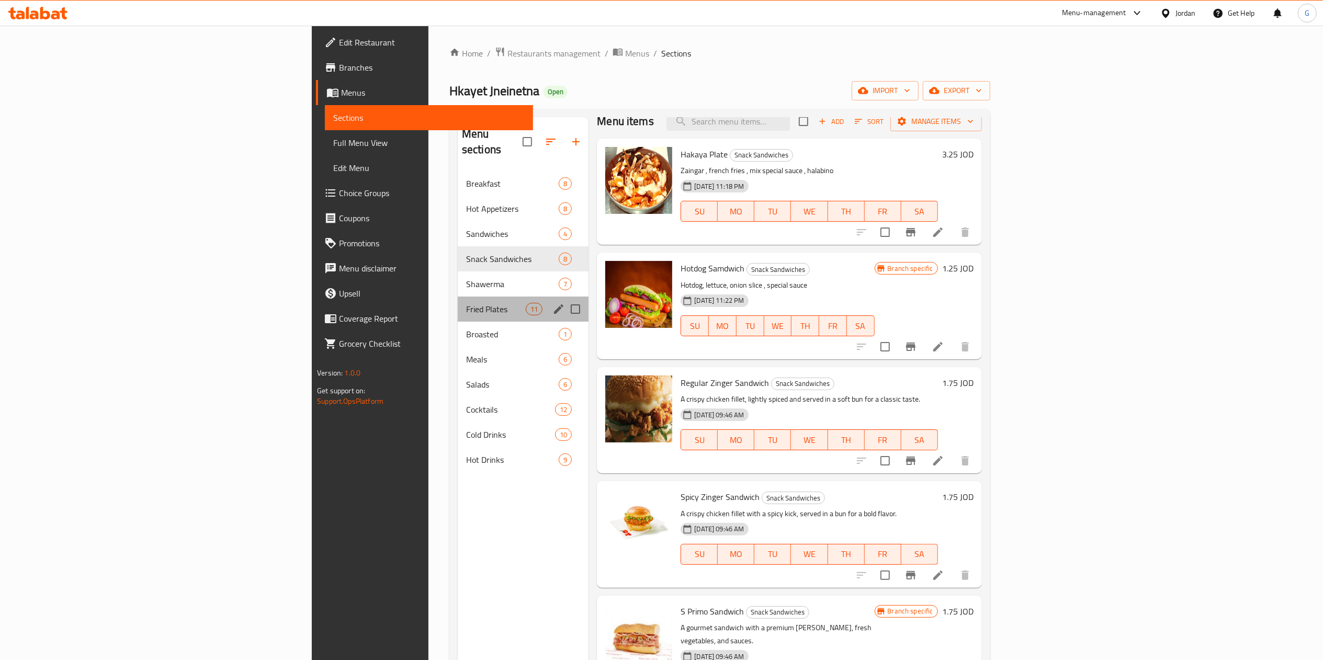  What do you see at coordinates (936, 121) in the screenshot?
I see `span: Manage items` at bounding box center [936, 121].